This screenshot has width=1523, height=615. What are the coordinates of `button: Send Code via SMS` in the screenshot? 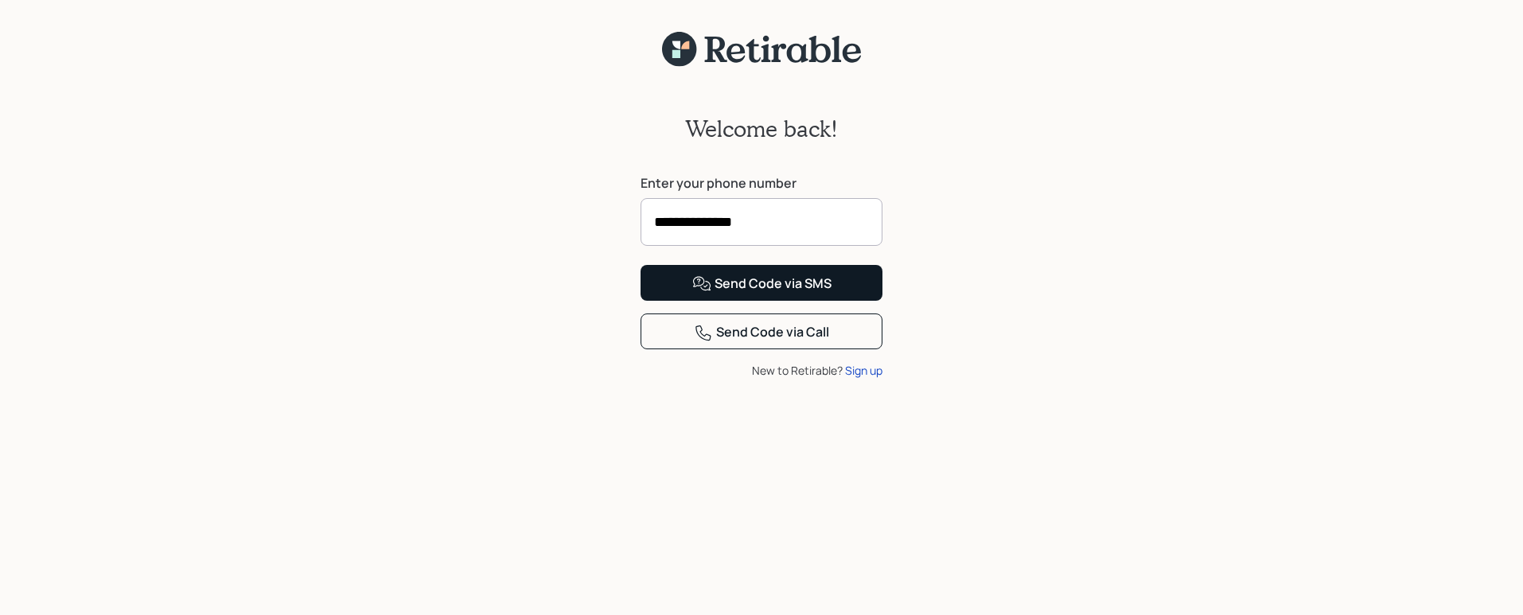 It's located at (762, 282).